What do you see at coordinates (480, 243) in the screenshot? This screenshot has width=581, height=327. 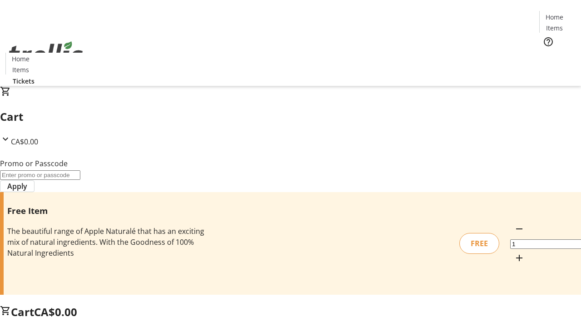 I see `div: FREE` at bounding box center [480, 243].